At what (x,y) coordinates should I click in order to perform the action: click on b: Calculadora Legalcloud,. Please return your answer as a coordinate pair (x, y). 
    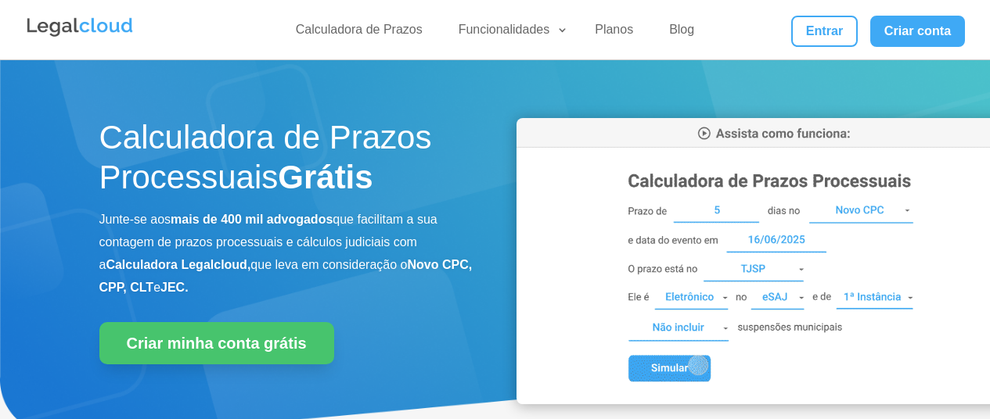
    Looking at the image, I should click on (178, 264).